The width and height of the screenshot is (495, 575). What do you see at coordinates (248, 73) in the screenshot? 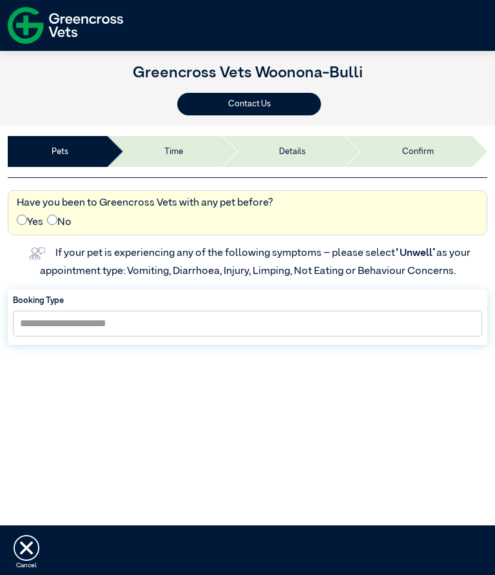
I see `a: Greencross Vets Woonona-Bulli` at bounding box center [248, 73].